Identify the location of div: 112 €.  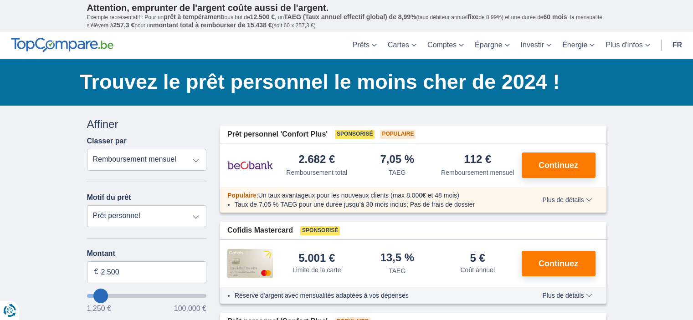
(478, 160).